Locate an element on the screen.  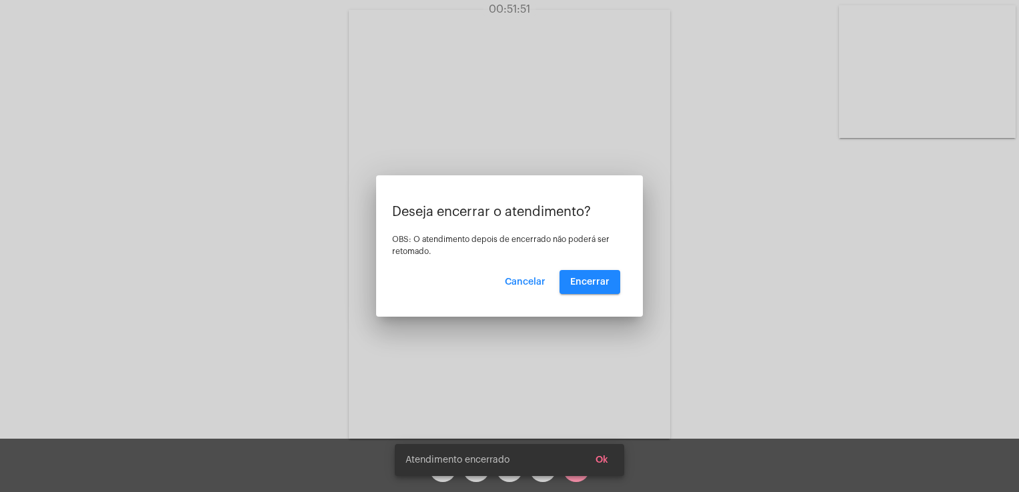
span: Ok is located at coordinates (601, 460).